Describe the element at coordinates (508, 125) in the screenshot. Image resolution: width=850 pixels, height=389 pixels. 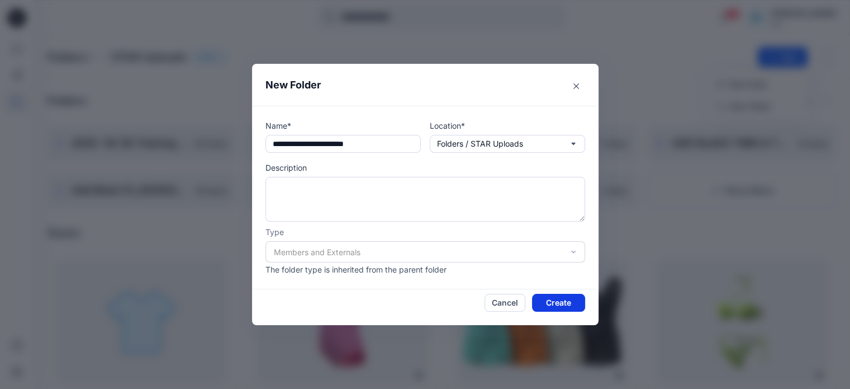
I see `p: Location*` at that location.